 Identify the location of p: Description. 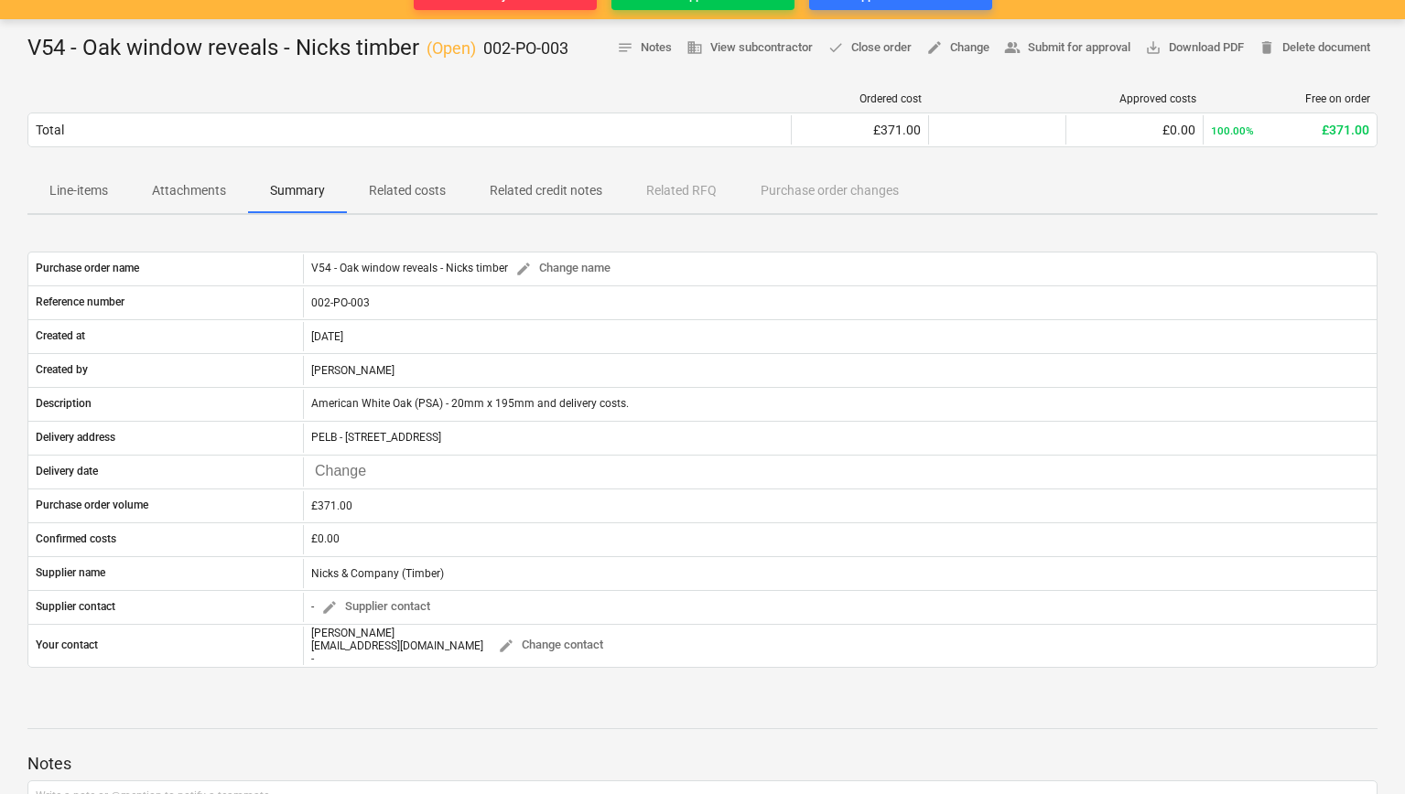
(63, 404).